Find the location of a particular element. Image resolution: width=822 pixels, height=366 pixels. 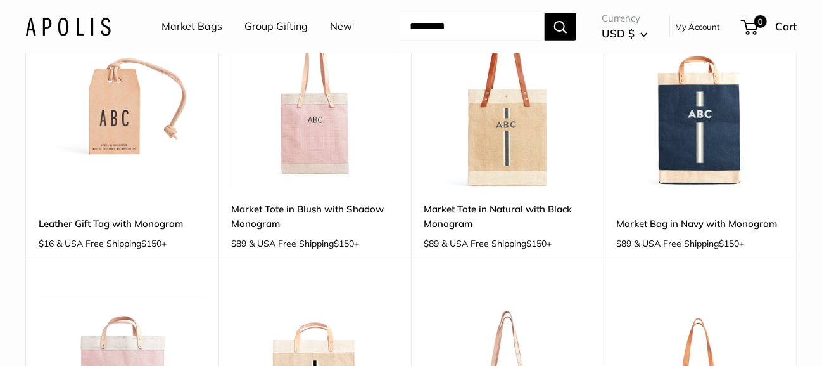

a: 0 Cart is located at coordinates (770, 27).